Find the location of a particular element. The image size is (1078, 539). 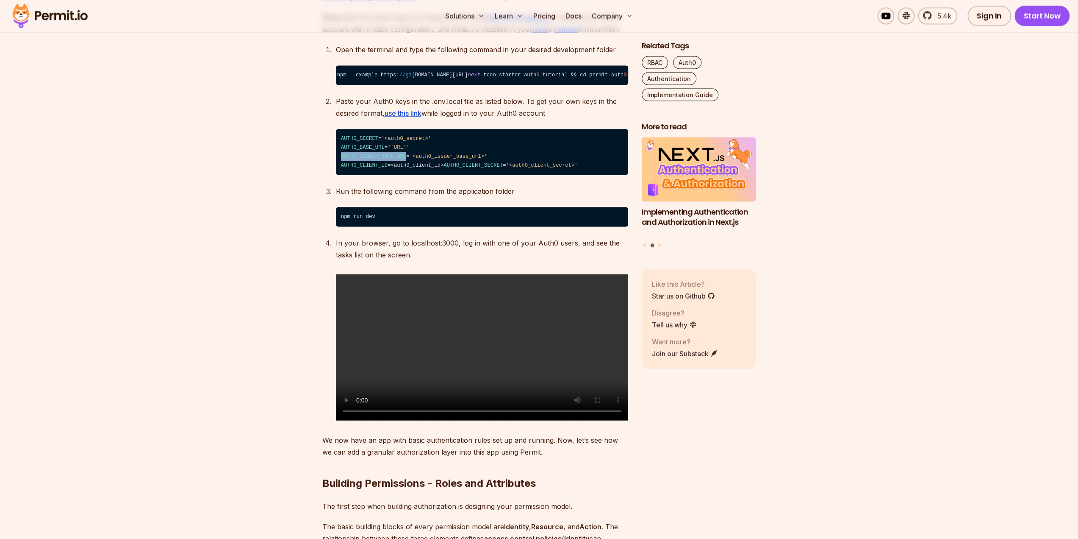

a: Join our Substack is located at coordinates (685, 353).